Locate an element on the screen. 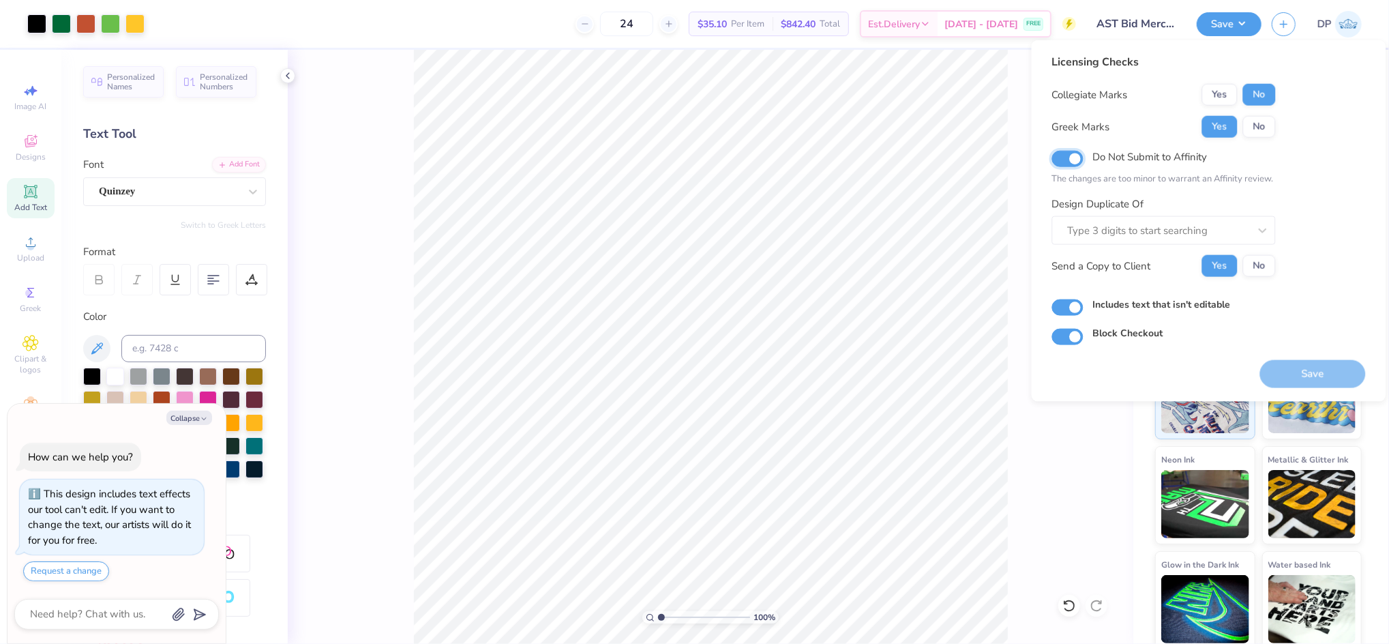 The width and height of the screenshot is (1389, 644). div: Greek Marks is located at coordinates (1081, 126).